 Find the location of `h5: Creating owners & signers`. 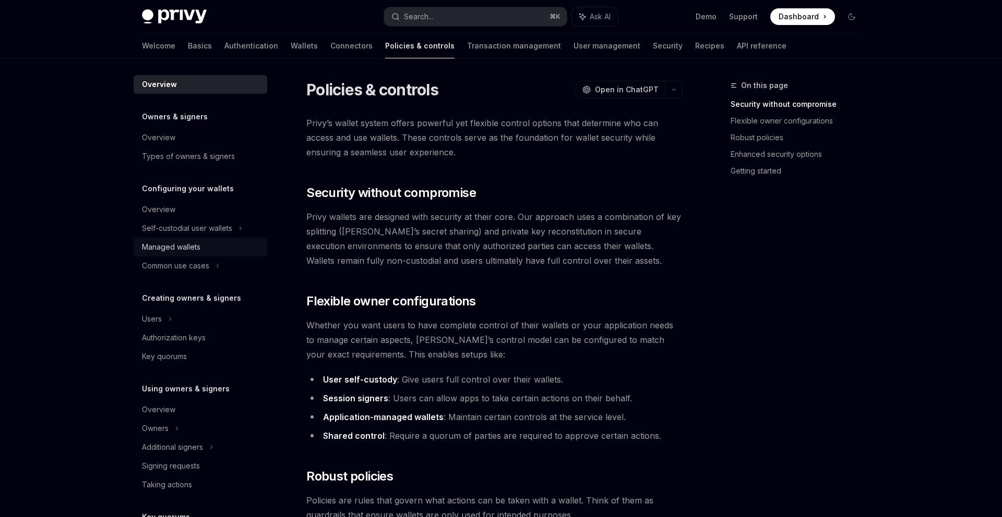

h5: Creating owners & signers is located at coordinates (191, 298).